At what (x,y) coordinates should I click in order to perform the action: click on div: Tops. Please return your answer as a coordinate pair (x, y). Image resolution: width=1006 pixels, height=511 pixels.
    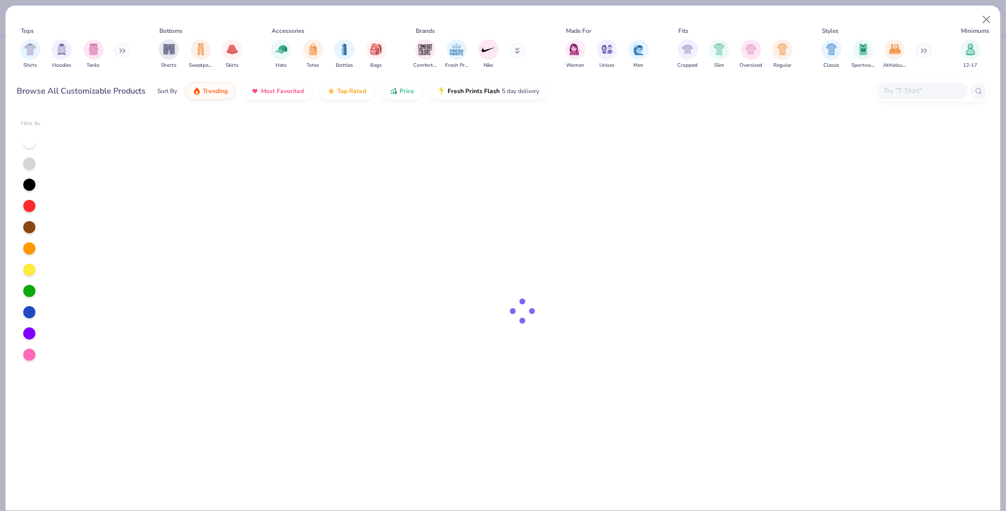
    Looking at the image, I should click on (27, 31).